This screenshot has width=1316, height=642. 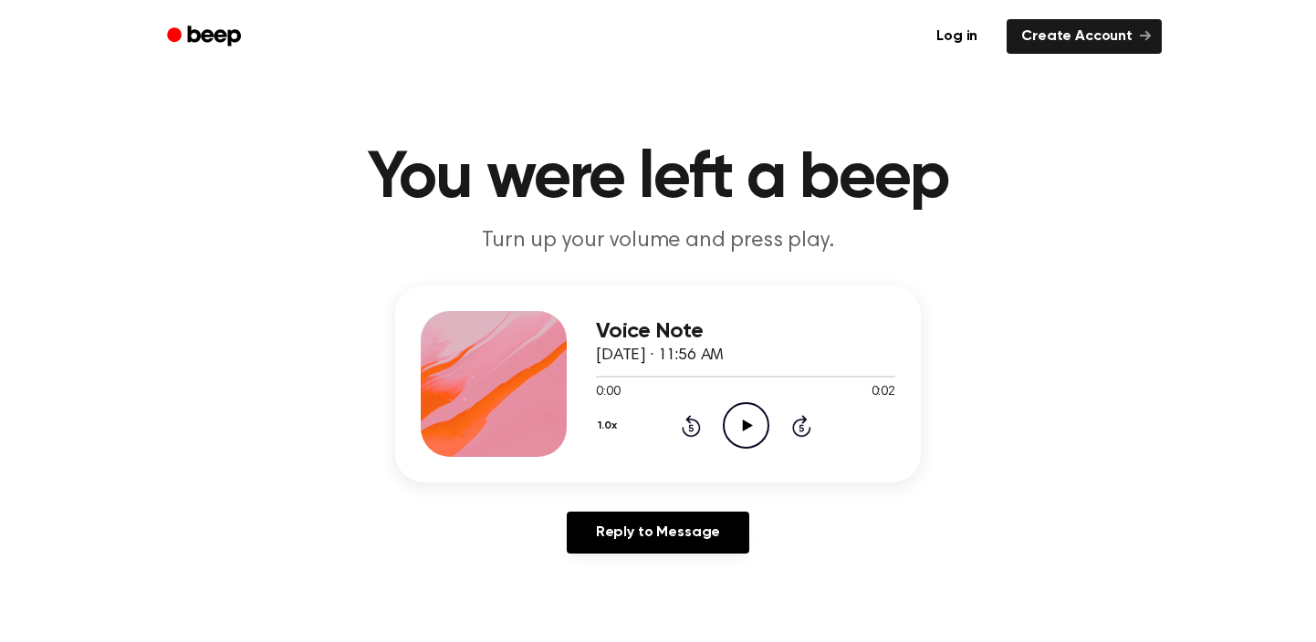 What do you see at coordinates (1084, 36) in the screenshot?
I see `a: Create Account` at bounding box center [1084, 36].